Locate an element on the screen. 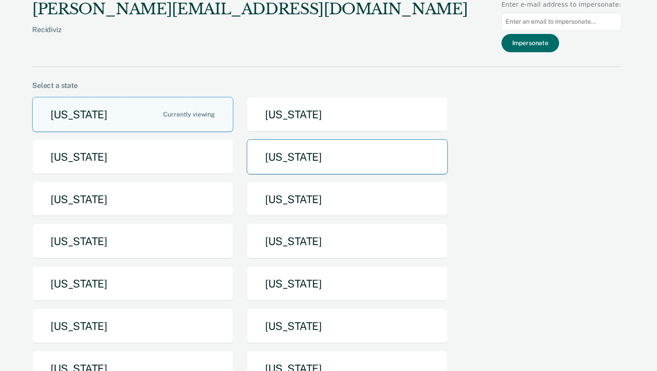 The width and height of the screenshot is (657, 371). input: Enter an email to impersonate... is located at coordinates (561, 21).